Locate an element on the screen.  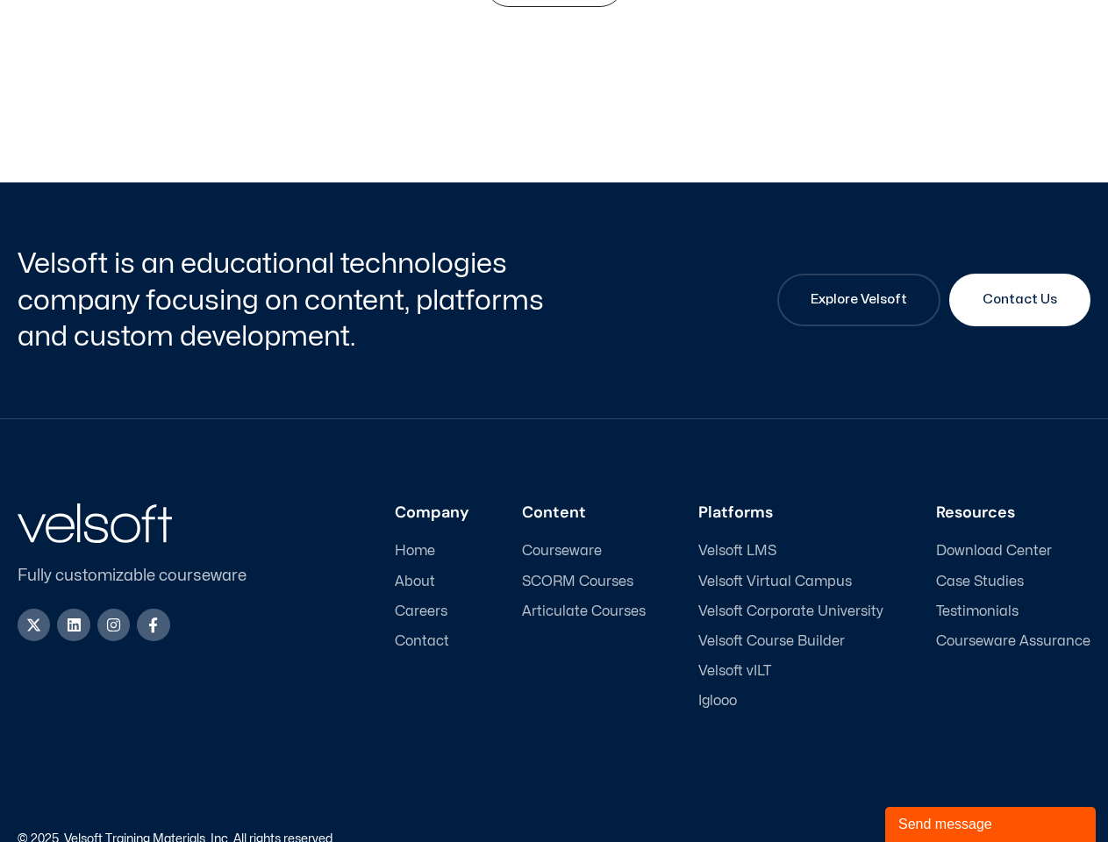
a: Courseware is located at coordinates (583, 551).